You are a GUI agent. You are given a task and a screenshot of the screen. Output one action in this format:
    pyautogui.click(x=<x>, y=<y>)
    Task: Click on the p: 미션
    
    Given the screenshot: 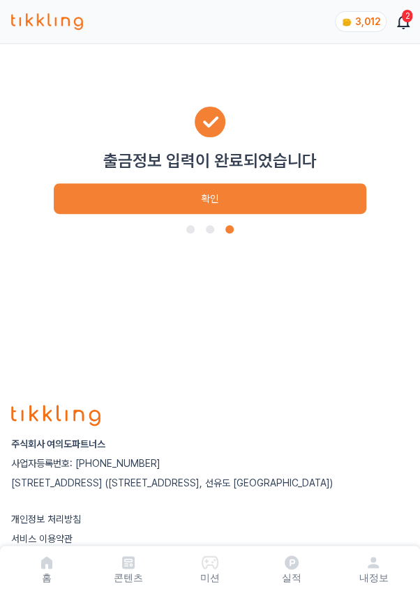 What is the action you would take?
    pyautogui.click(x=210, y=578)
    